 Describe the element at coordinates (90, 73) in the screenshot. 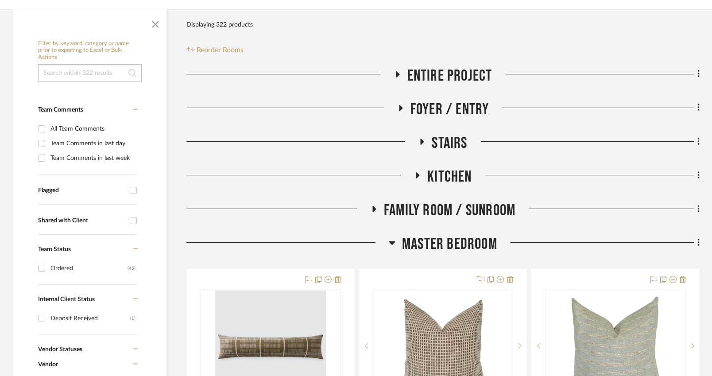

I see `input: Search within 322 results` at that location.